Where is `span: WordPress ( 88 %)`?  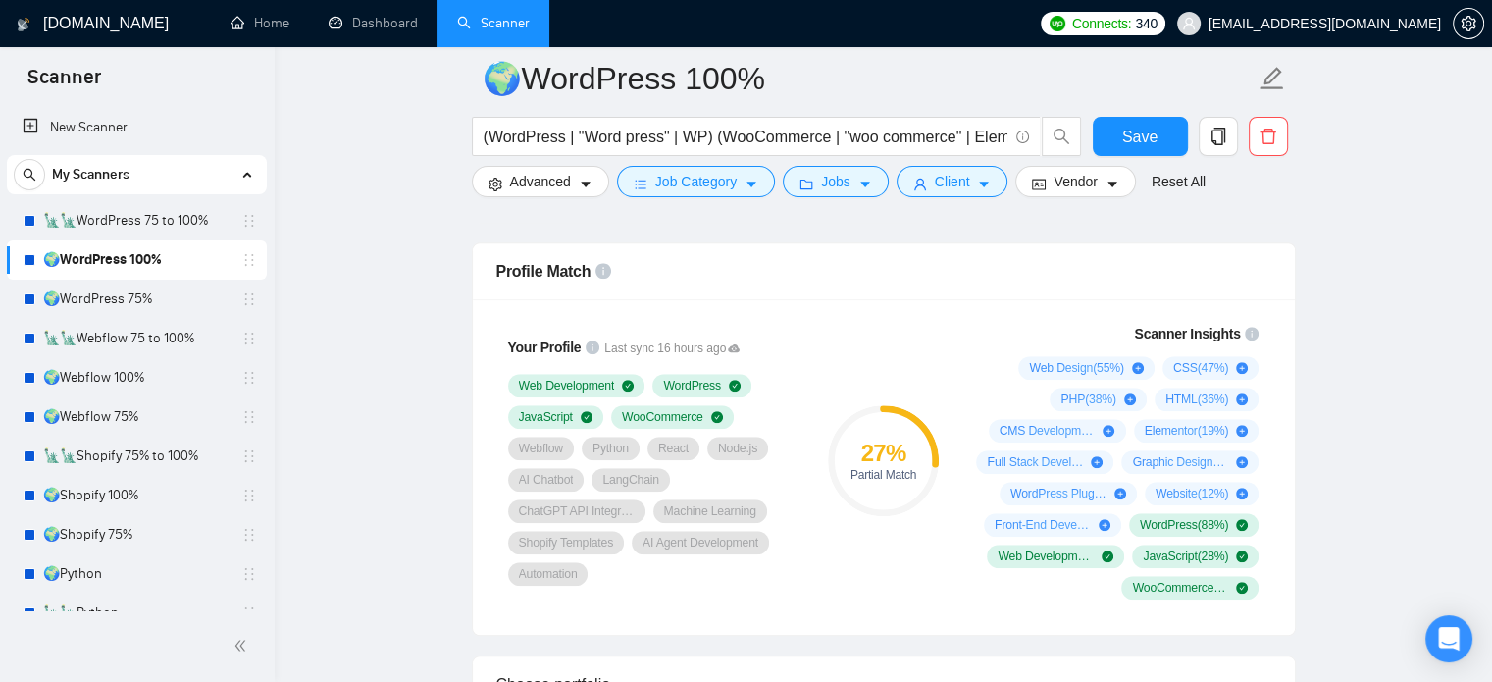
span: WordPress ( 88 %) is located at coordinates (1184, 525).